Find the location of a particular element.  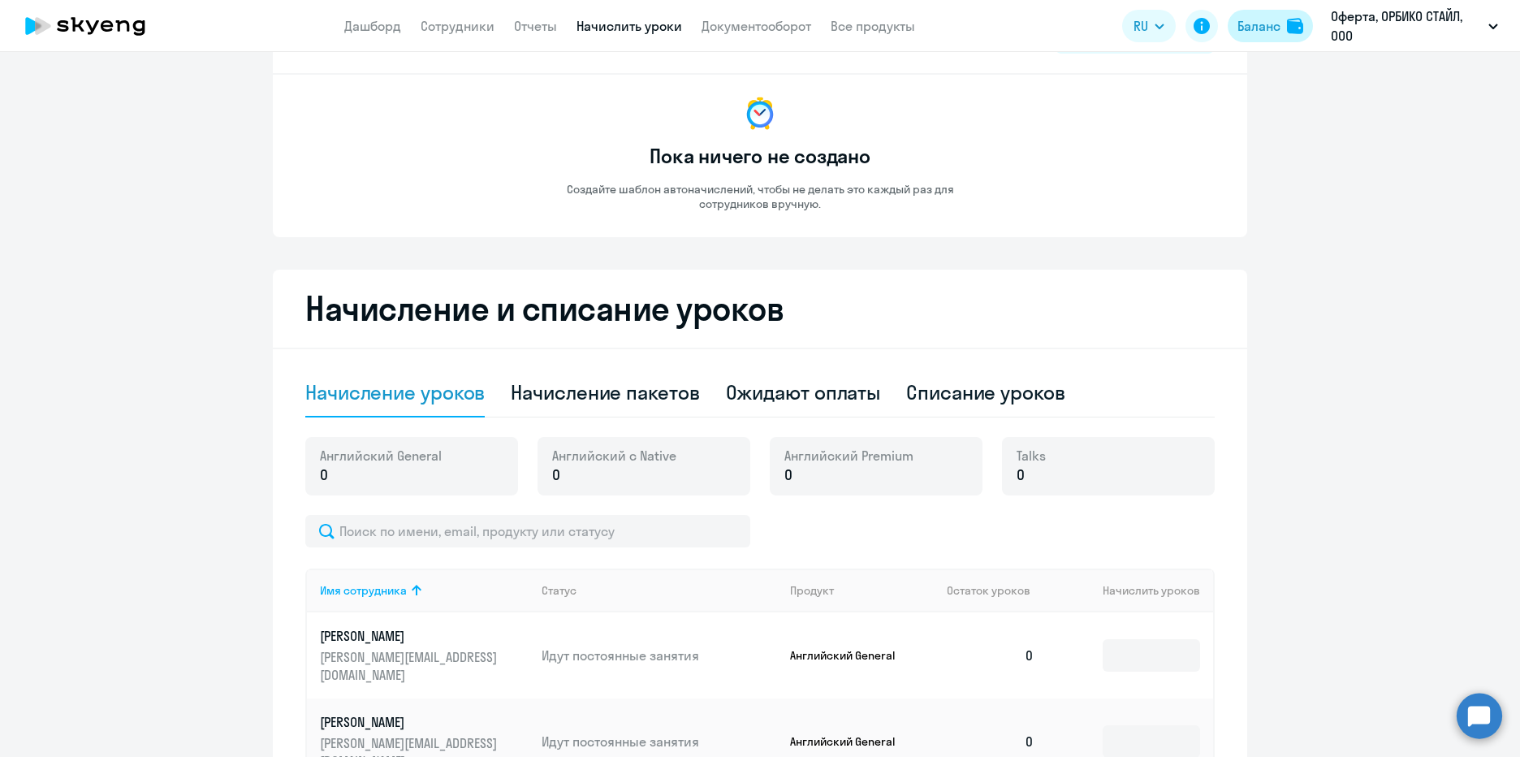

td: 0 is located at coordinates (990, 655).